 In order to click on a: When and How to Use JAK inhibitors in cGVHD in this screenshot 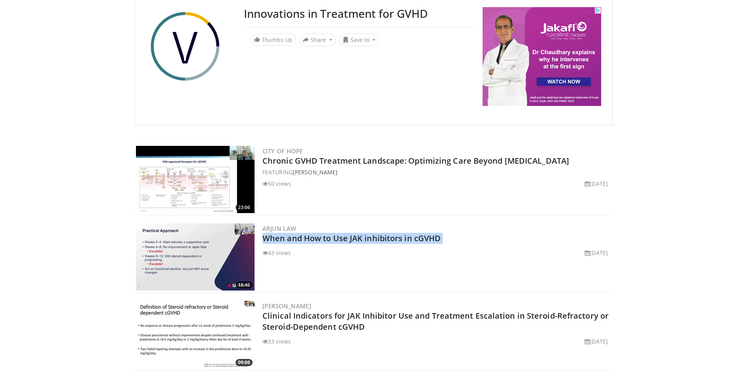, I will do `click(351, 238)`.